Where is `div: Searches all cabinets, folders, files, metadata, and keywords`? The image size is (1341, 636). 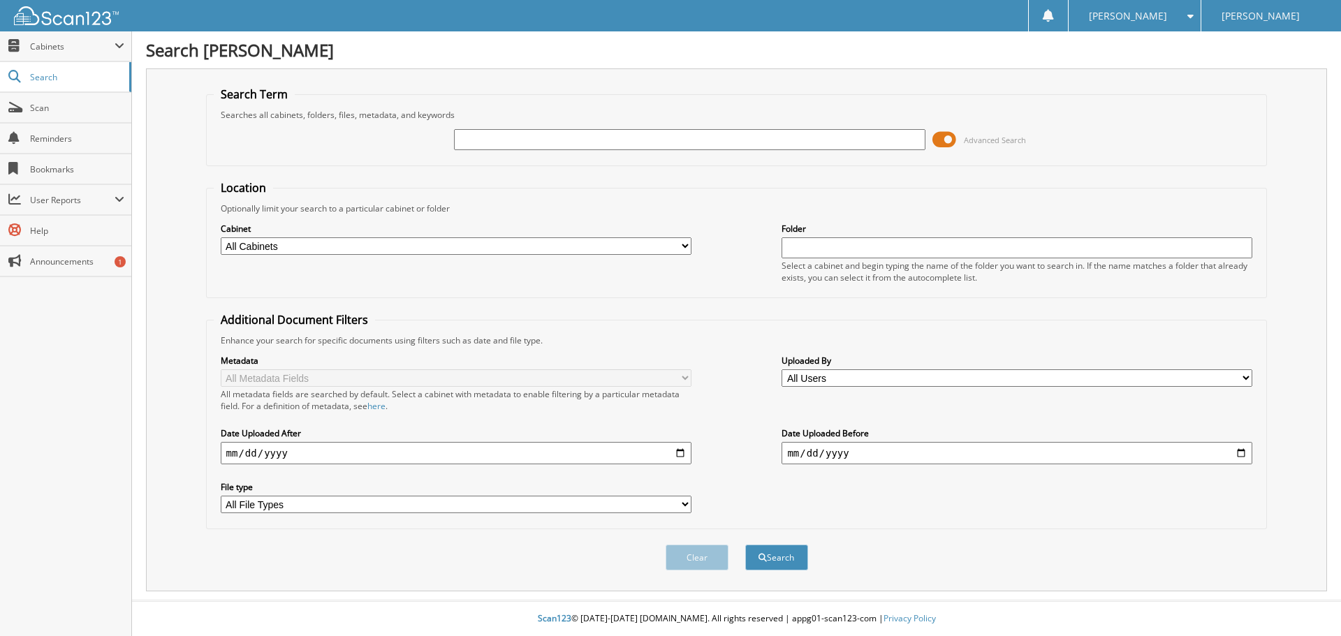 div: Searches all cabinets, folders, files, metadata, and keywords is located at coordinates (737, 115).